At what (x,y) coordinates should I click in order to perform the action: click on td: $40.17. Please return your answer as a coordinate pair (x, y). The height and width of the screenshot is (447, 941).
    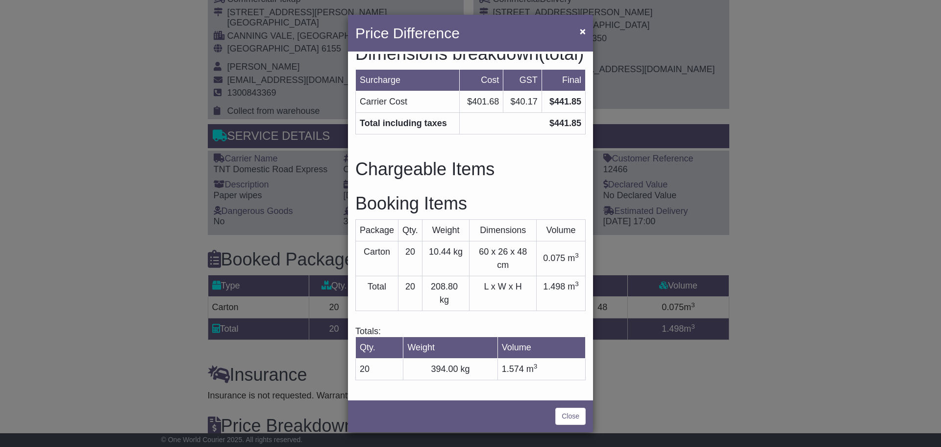
    Looking at the image, I should click on (523, 102).